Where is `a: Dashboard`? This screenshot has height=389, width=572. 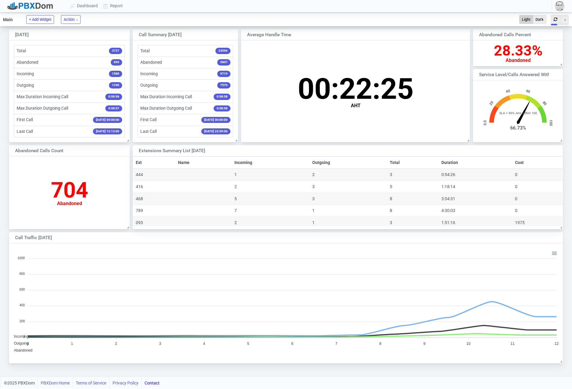 a: Dashboard is located at coordinates (84, 6).